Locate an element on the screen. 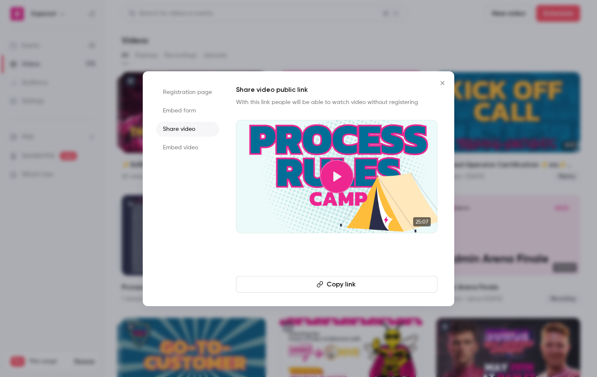 The width and height of the screenshot is (597, 377). li: Share video is located at coordinates (188, 129).